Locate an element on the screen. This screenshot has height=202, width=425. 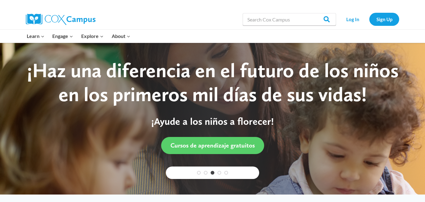
input: Search Cox Campus is located at coordinates (290, 19).